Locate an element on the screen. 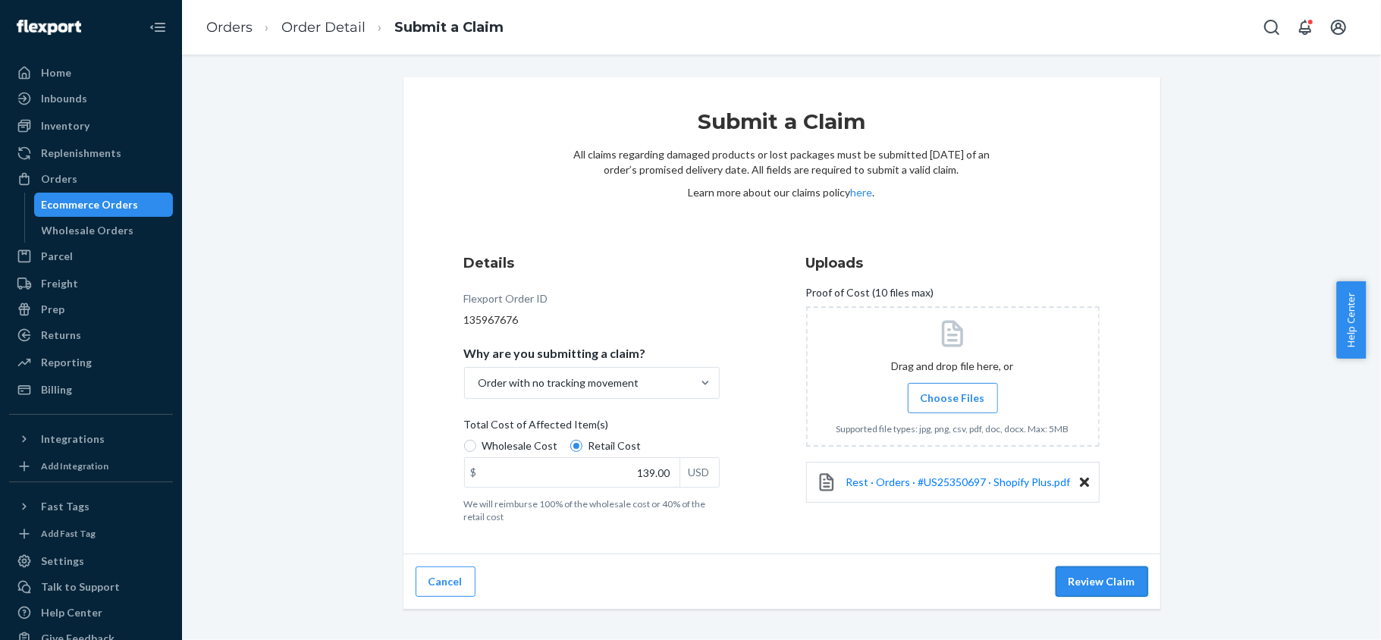 The height and width of the screenshot is (640, 1381). div: Home is located at coordinates (56, 73).